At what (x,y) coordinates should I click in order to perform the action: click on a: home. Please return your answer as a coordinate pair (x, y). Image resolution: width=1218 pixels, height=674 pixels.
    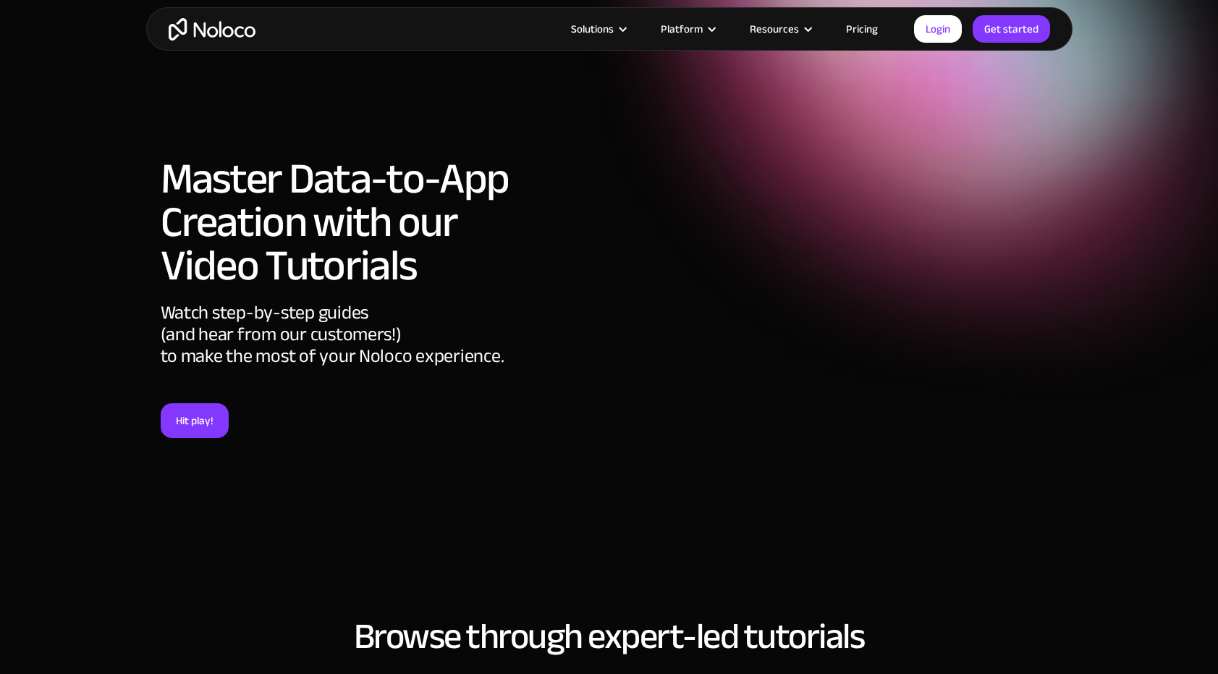
    Looking at the image, I should click on (212, 29).